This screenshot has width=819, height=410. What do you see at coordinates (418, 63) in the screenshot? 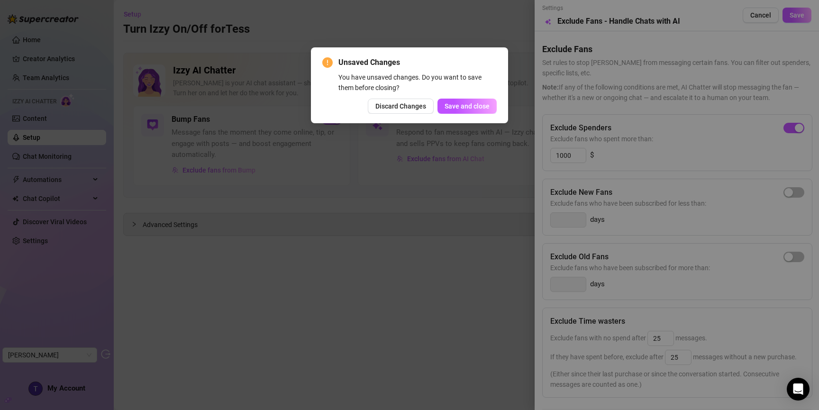
I see `span: Unsaved Changes` at bounding box center [418, 63].